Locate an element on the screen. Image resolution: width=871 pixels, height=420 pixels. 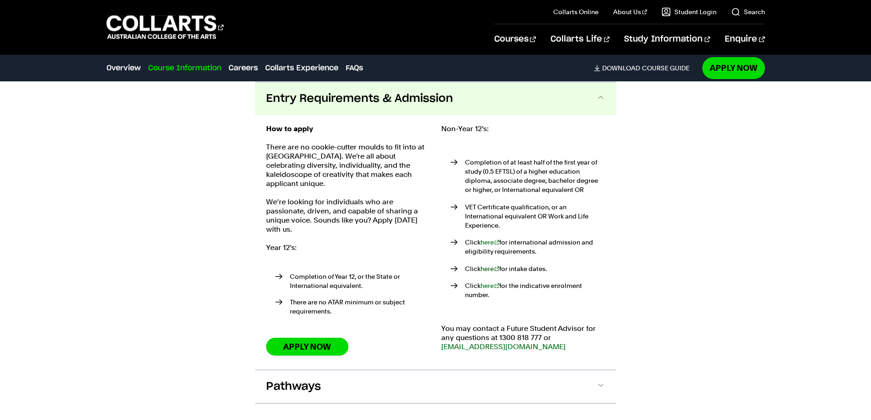
p: Completion of at least half of the first year of study (0.5 EFTSL) of a higher education diploma,... is located at coordinates (535, 176).